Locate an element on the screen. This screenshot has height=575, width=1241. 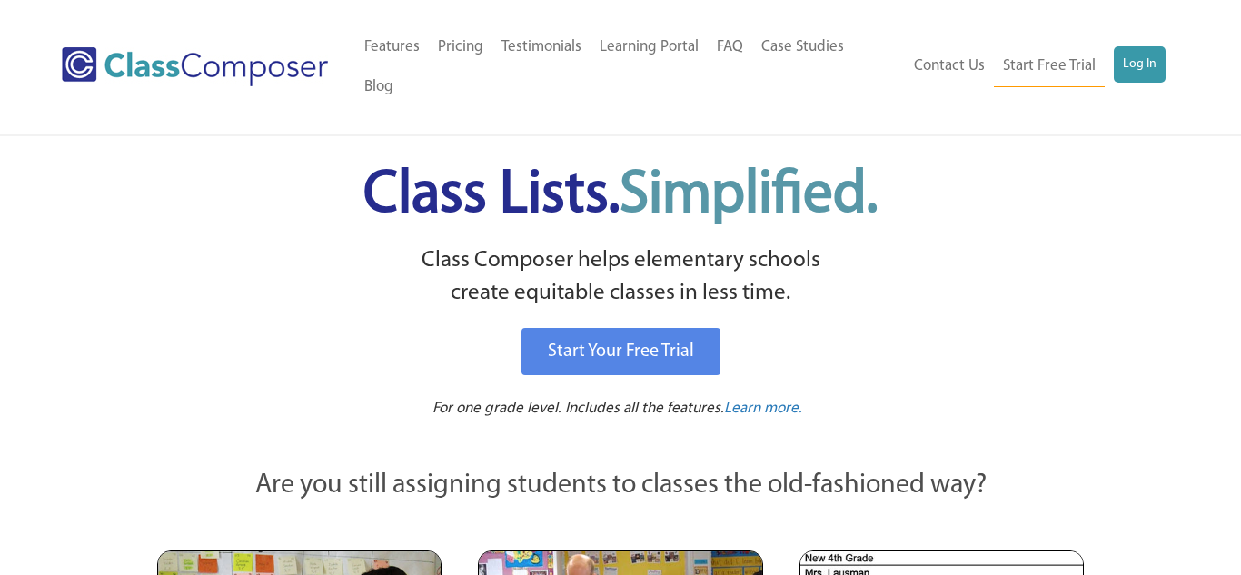
p: Class Composer helps elementary schools create equitable classes in less time. is located at coordinates (620, 277).